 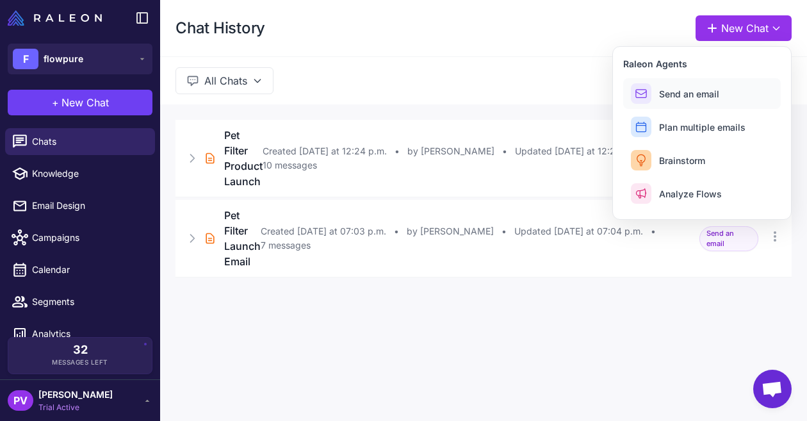 I want to click on h3: Pet Filter Launch Email, so click(x=242, y=238).